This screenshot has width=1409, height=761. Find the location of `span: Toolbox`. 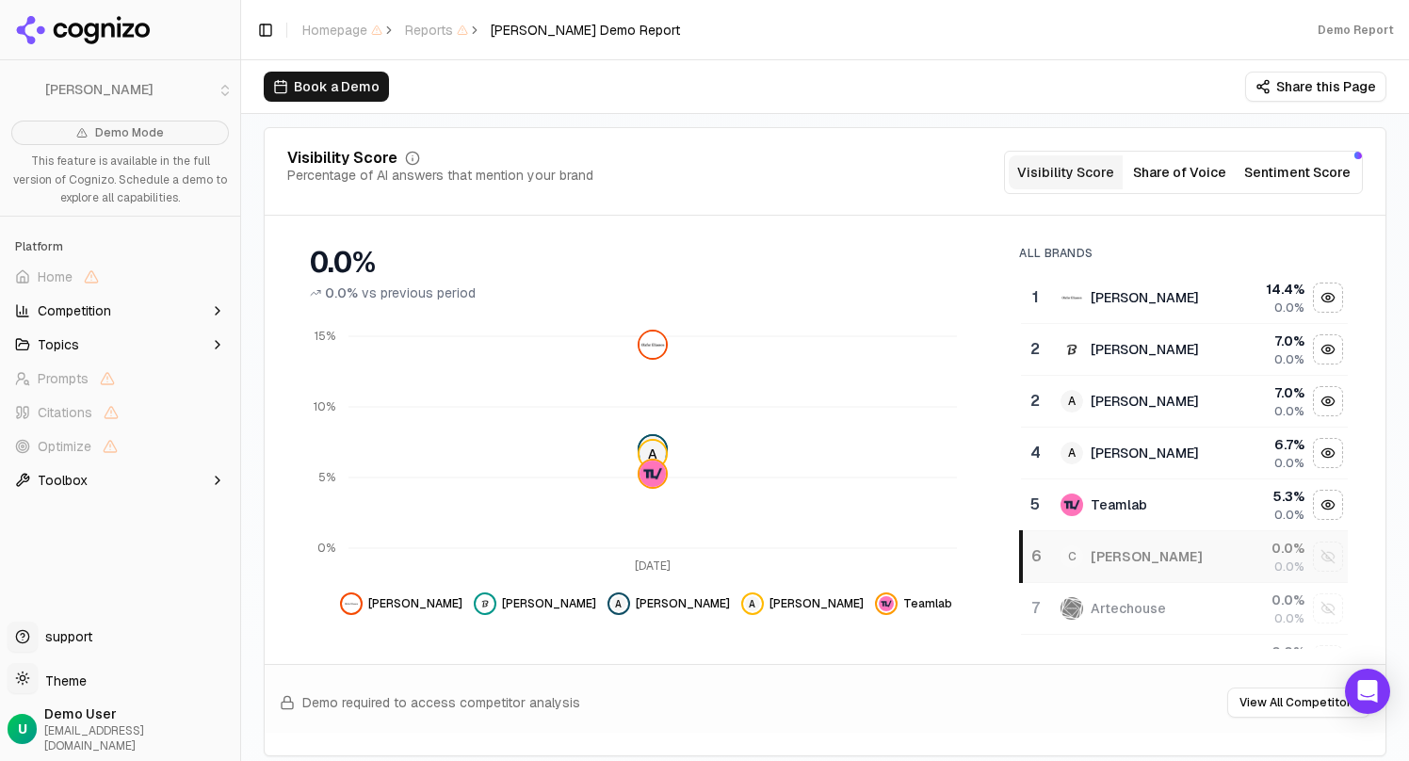

span: Toolbox is located at coordinates (62, 480).